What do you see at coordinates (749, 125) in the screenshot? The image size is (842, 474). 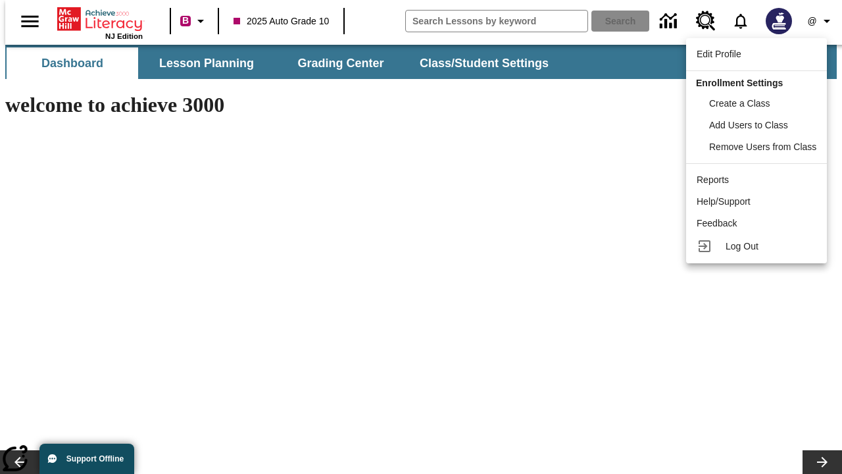 I see `span: Add Users to Class` at bounding box center [749, 125].